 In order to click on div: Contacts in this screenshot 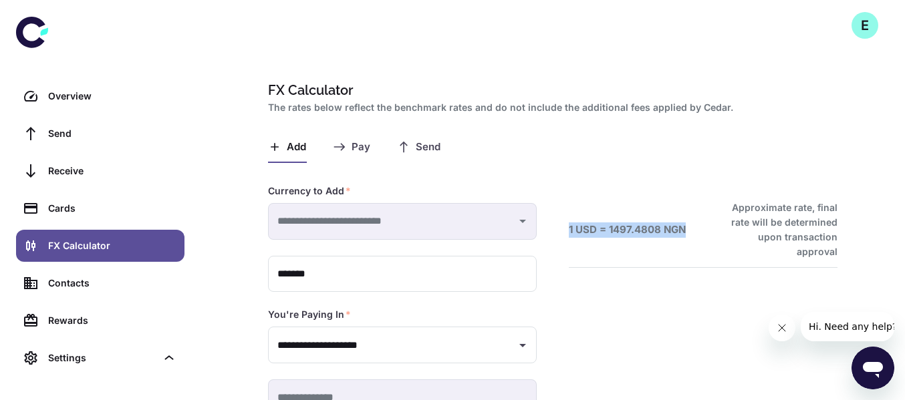, I will do `click(112, 283)`.